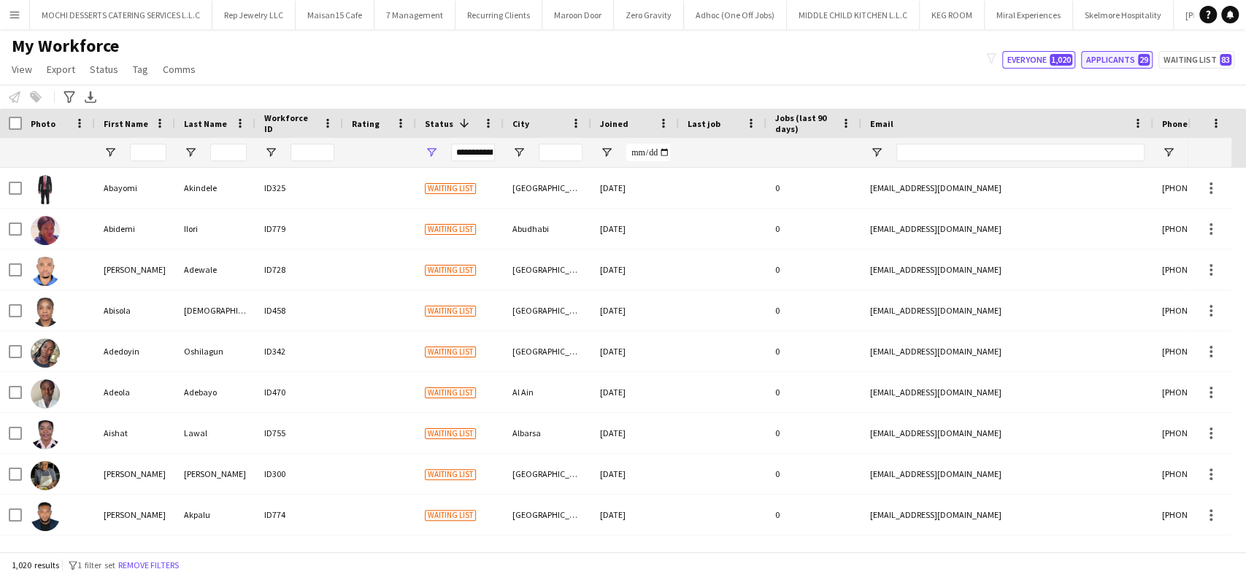 Image resolution: width=1246 pixels, height=577 pixels. What do you see at coordinates (704, 123) in the screenshot?
I see `span: Last job` at bounding box center [704, 123].